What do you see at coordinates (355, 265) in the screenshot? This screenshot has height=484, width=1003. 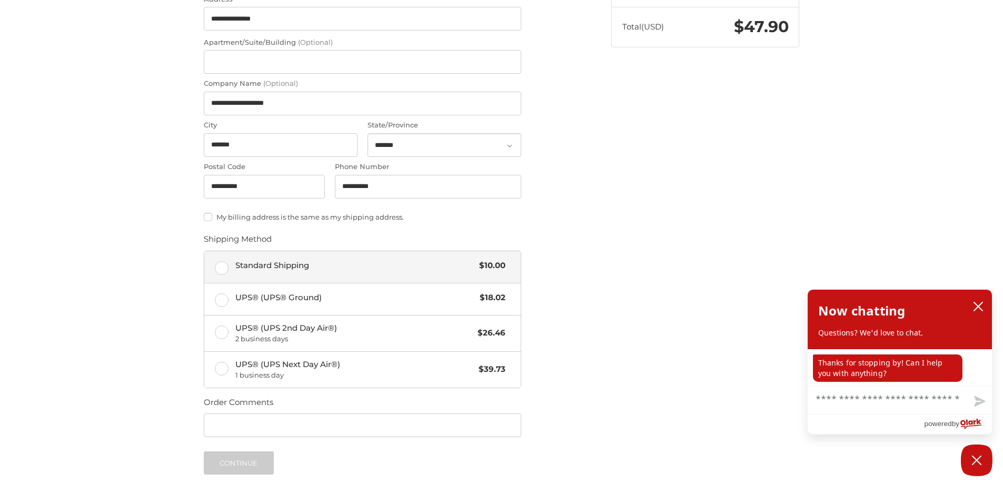 I see `span: Standard Shipping` at bounding box center [355, 265].